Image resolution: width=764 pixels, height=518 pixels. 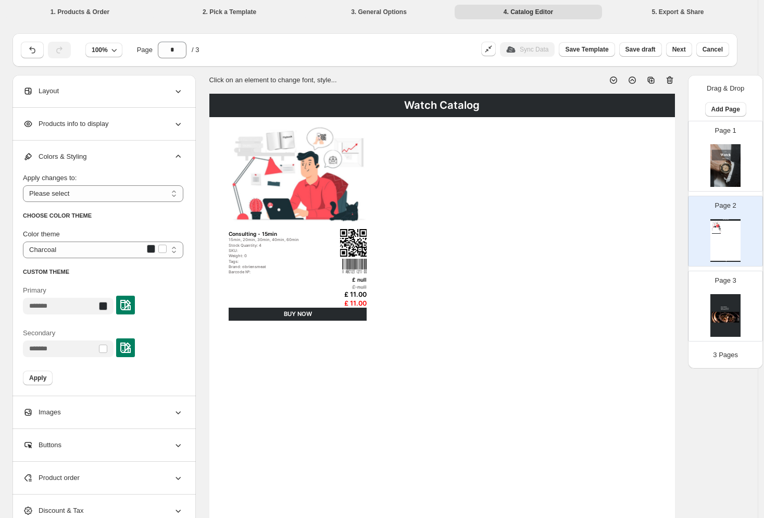 What do you see at coordinates (57, 216) in the screenshot?
I see `span: CHOOSE COLOR THEME` at bounding box center [57, 216].